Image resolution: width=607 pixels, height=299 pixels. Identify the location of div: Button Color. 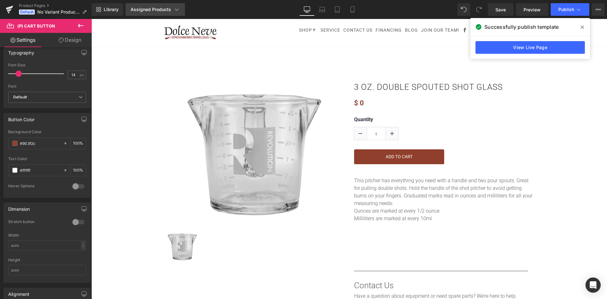
(21, 118).